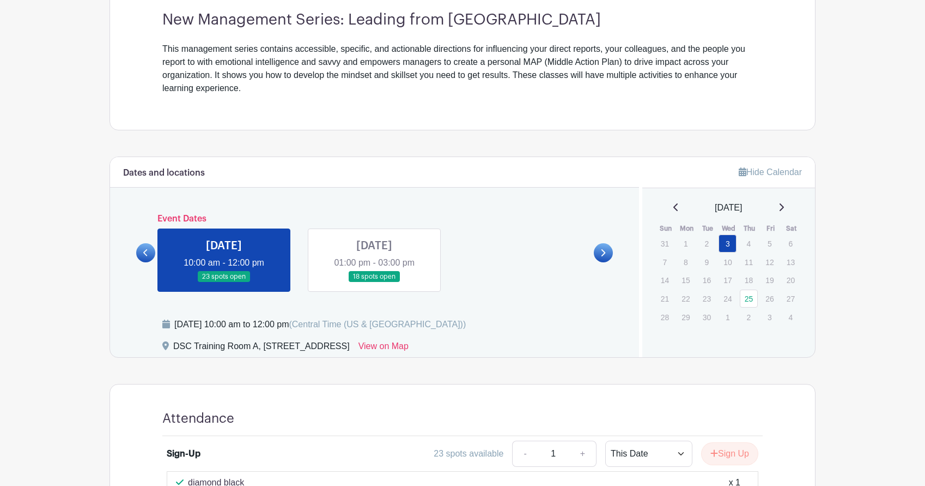  Describe the element at coordinates (749, 280) in the screenshot. I see `p: 18` at that location.